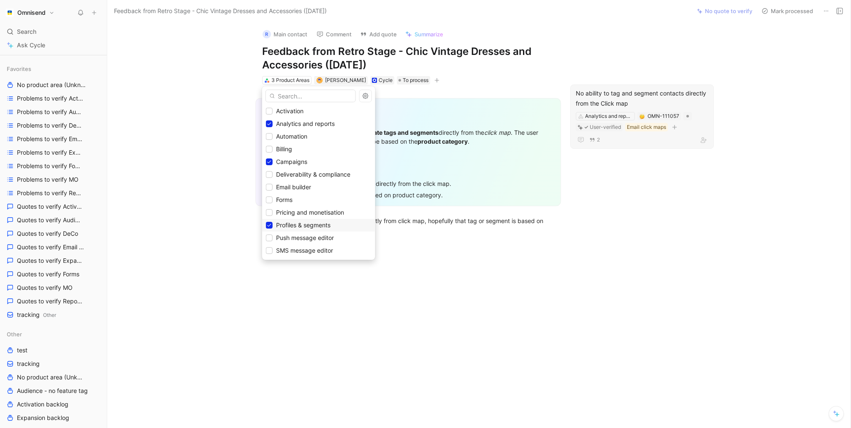 The width and height of the screenshot is (851, 428). What do you see at coordinates (290, 111) in the screenshot?
I see `span: Activation` at bounding box center [290, 111].